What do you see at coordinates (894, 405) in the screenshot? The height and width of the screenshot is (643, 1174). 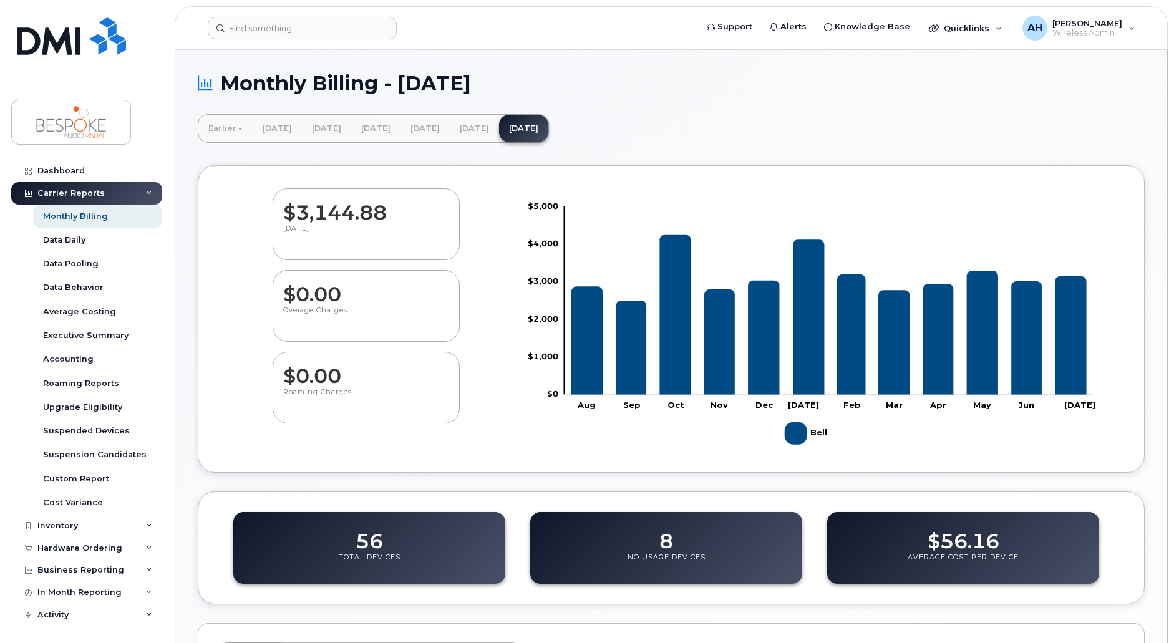 I see `tspan: Mar` at bounding box center [894, 405].